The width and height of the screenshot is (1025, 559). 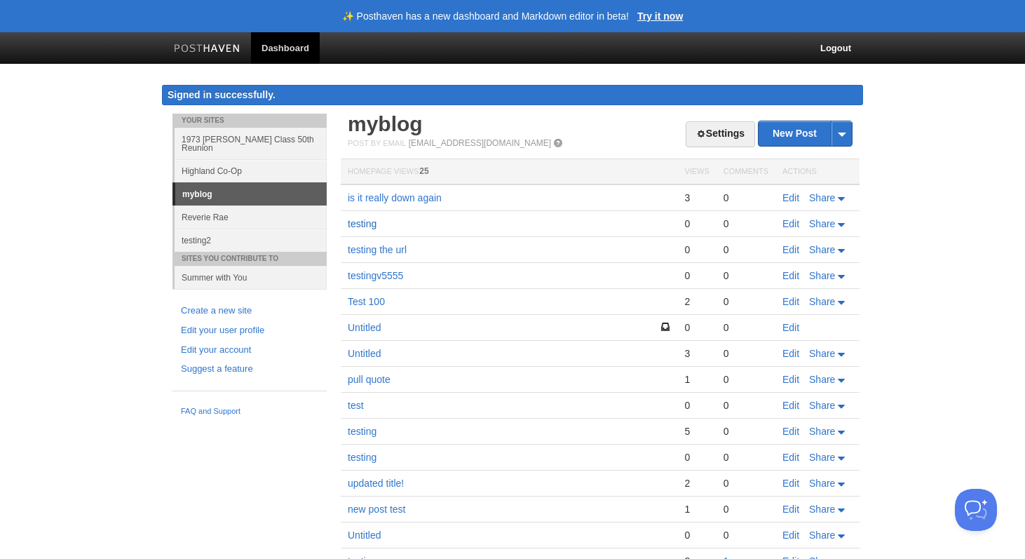 What do you see at coordinates (250, 170) in the screenshot?
I see `a: Highland Co-Op` at bounding box center [250, 170].